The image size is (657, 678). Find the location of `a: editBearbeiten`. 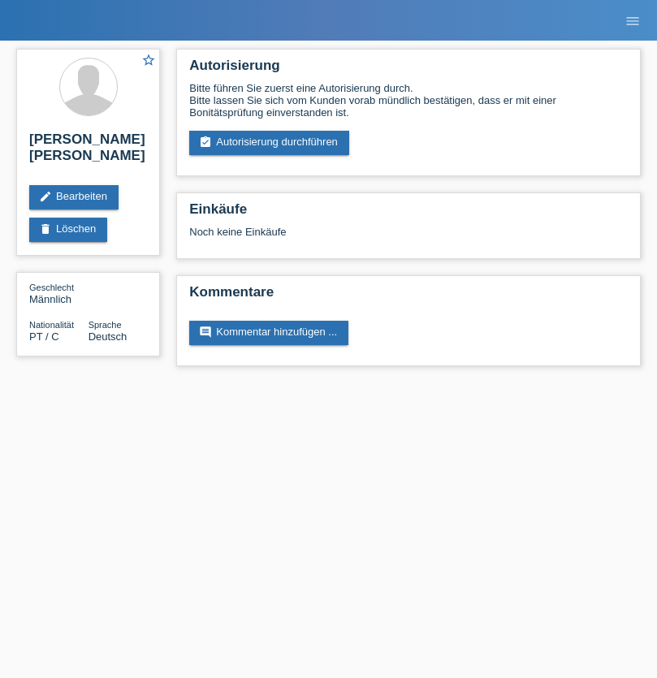

a: editBearbeiten is located at coordinates (74, 197).